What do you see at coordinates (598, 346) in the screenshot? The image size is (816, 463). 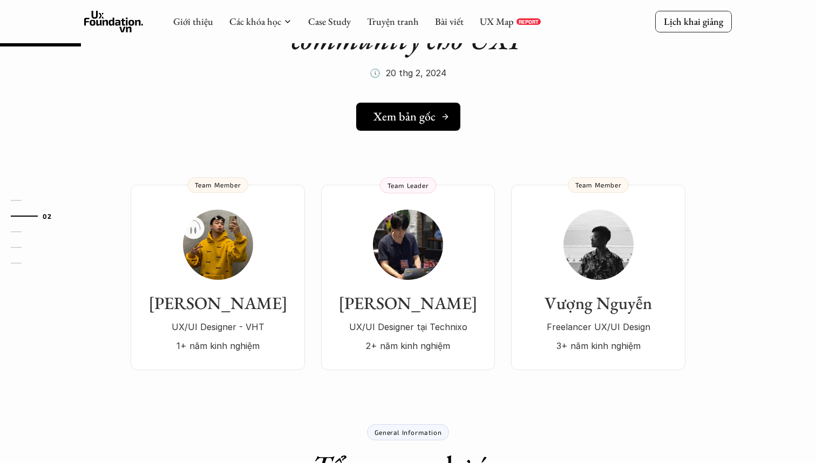 I see `p: 3+ năm kinh nghiệm` at bounding box center [598, 346].